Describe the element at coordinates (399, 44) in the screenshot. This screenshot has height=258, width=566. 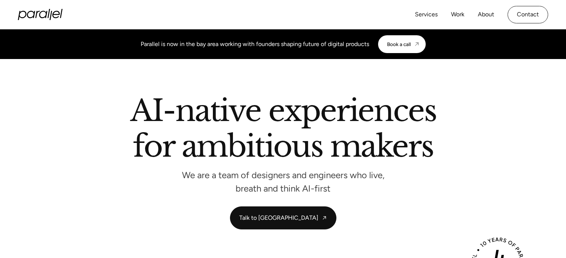
I see `div: Book a call` at that location.